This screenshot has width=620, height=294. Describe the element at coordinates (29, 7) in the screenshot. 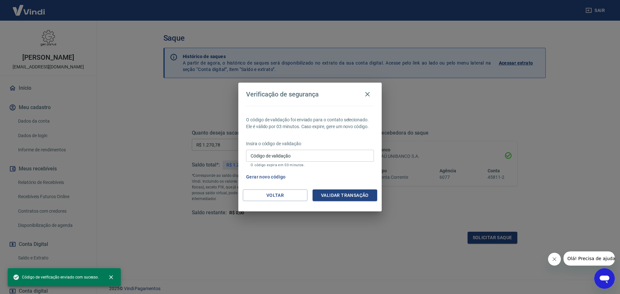

I see `span: Olá! Precisa de ajuda?` at that location.